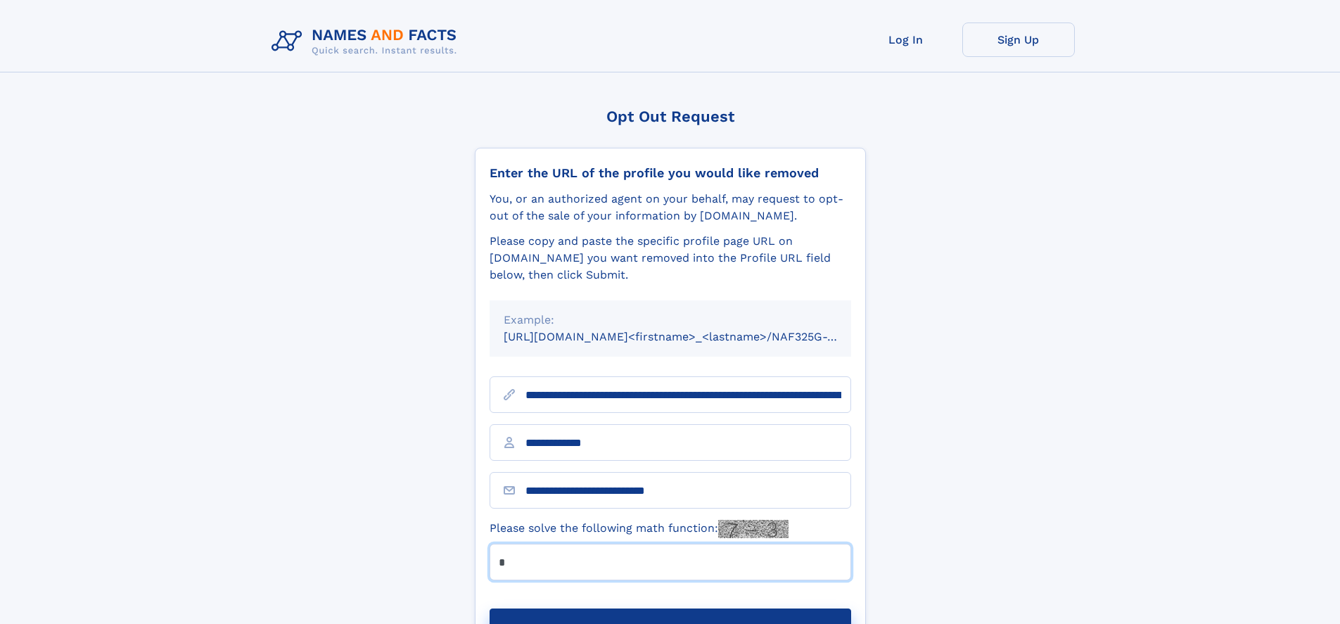  What do you see at coordinates (670, 207) in the screenshot?
I see `div: You, or an authorized agent on your behalf, may request to opt-out of the sale of your informatio...` at bounding box center [670, 207].